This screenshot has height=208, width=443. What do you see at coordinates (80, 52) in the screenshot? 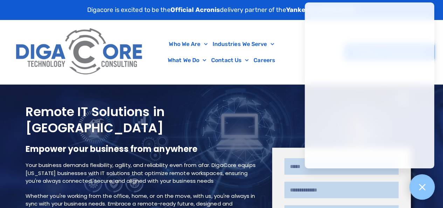
I see `img: Digacore Logo` at bounding box center [80, 52].